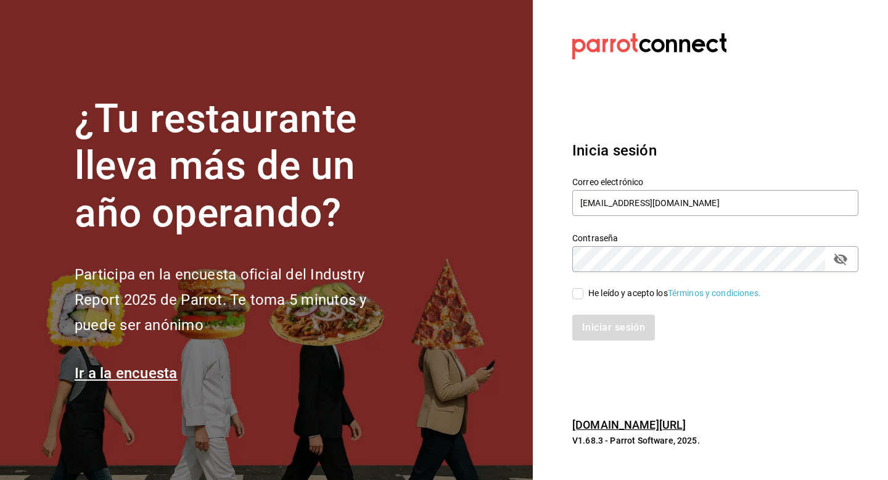 The image size is (888, 480). Describe the element at coordinates (714, 293) in the screenshot. I see `a: Términos y condiciones.` at that location.